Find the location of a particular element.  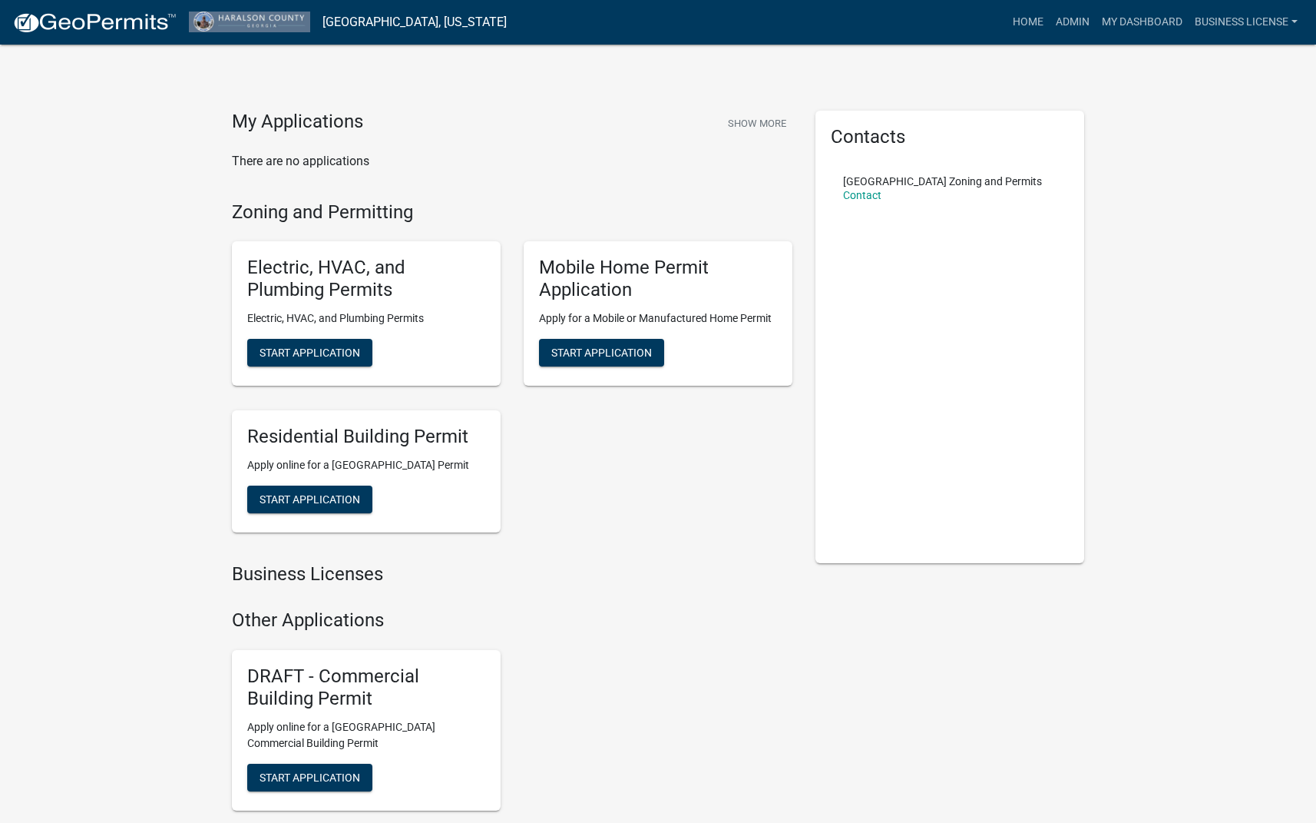

a: BUSINESS LICENSE is located at coordinates (1246, 22).